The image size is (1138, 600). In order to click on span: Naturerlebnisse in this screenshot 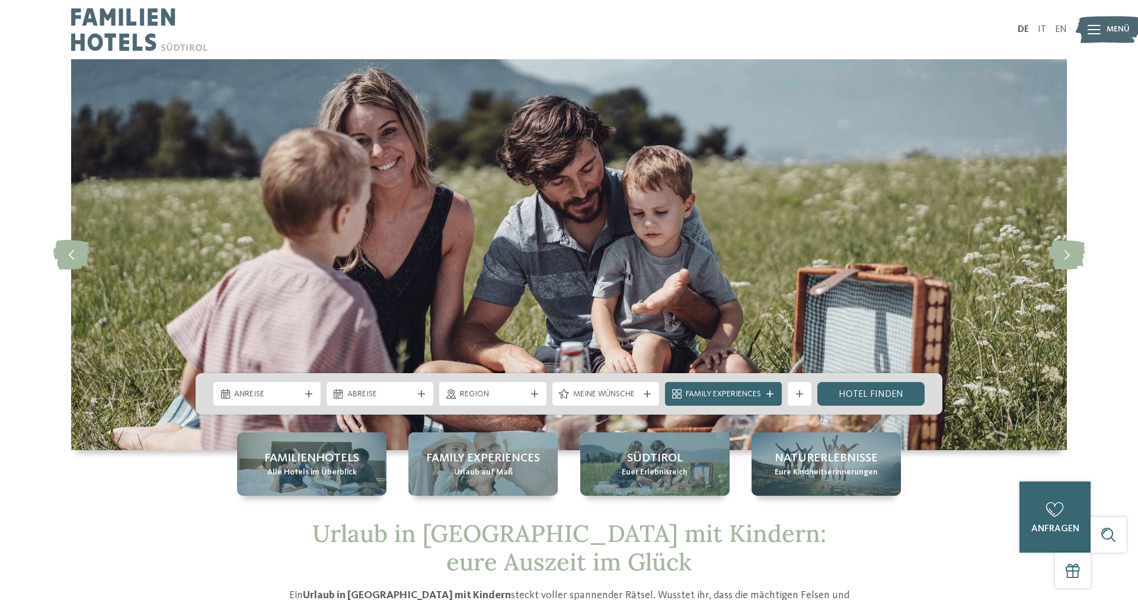, I will do `click(826, 459)`.